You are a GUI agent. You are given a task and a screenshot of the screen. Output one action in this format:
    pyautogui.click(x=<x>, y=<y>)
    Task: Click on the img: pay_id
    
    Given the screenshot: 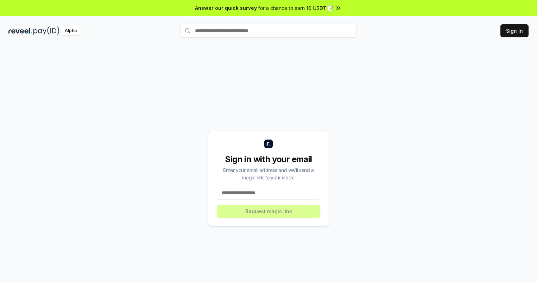 What is the action you would take?
    pyautogui.click(x=46, y=31)
    